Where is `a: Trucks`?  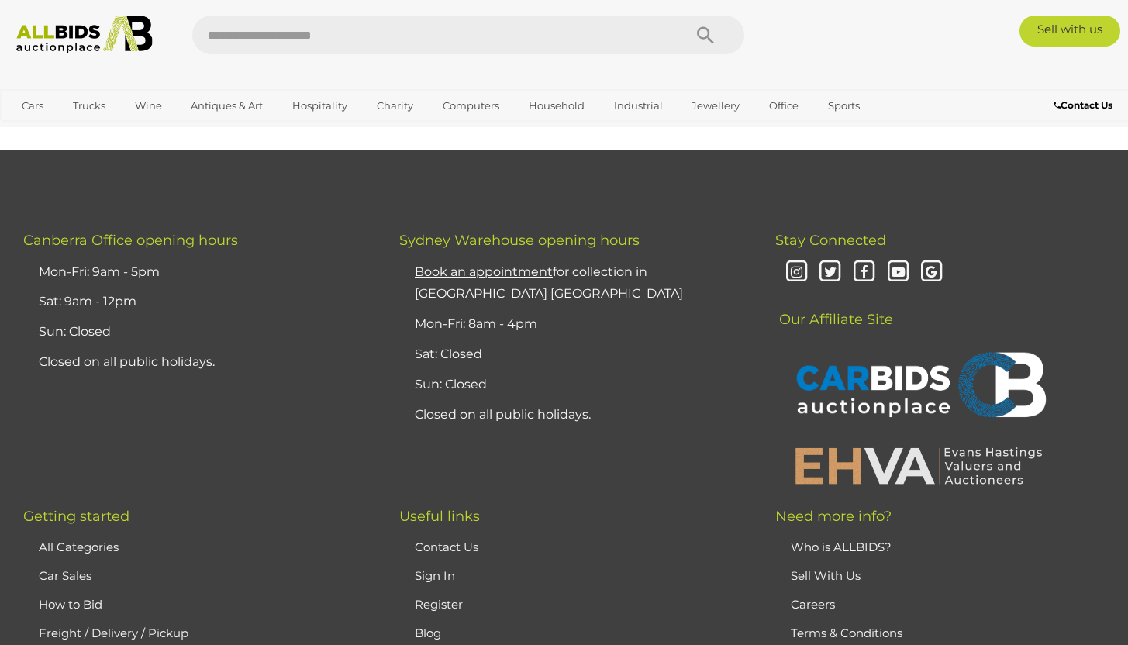
a: Trucks is located at coordinates (89, 105).